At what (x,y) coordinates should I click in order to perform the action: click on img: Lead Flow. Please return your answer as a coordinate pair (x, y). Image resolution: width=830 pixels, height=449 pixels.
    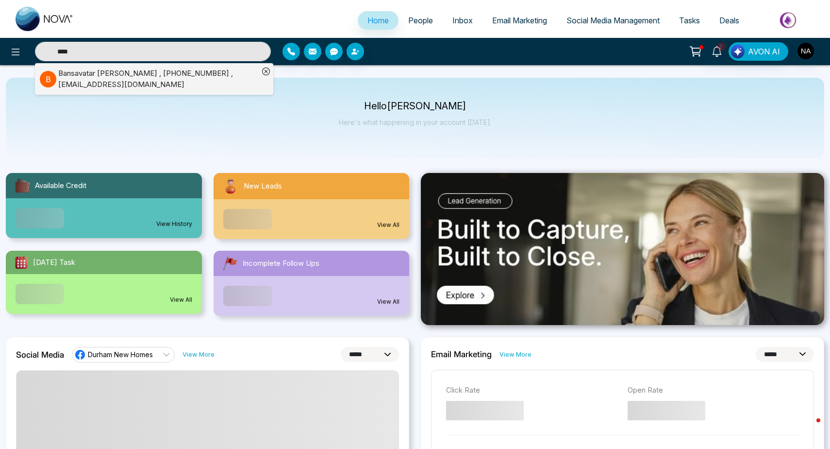
    Looking at the image, I should click on (738, 51).